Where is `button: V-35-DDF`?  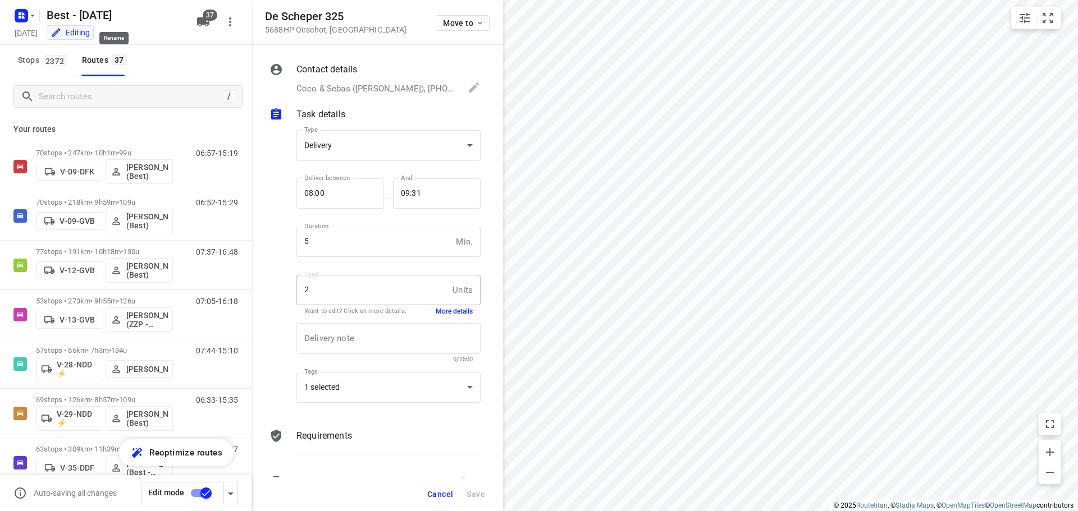 button: V-35-DDF is located at coordinates (70, 468).